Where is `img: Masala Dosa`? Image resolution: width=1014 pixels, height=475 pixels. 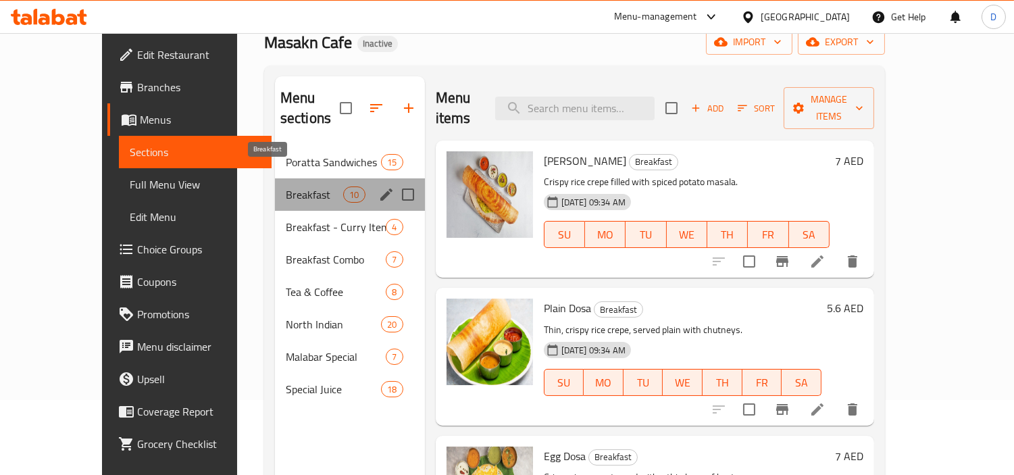 img: Masala Dosa is located at coordinates (490, 195).